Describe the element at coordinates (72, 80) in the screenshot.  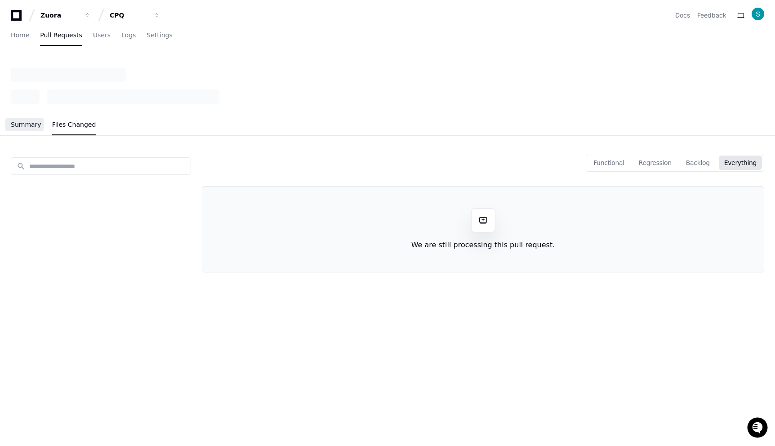
I see `div: We're available if you need us!` at that location.